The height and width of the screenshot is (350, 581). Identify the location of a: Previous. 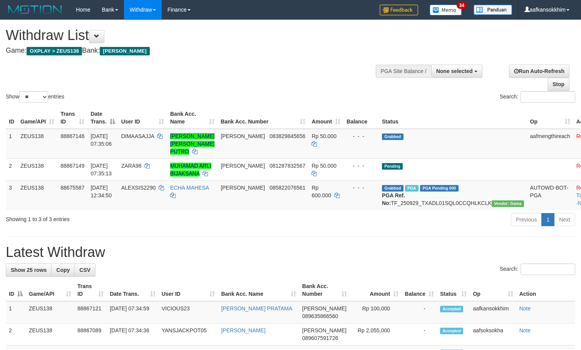
(526, 220).